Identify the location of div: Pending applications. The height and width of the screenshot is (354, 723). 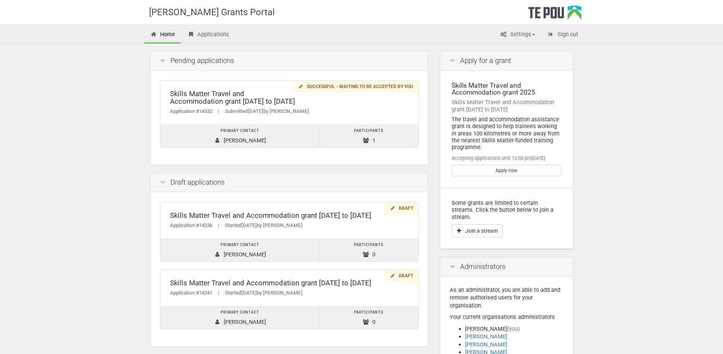
(289, 61).